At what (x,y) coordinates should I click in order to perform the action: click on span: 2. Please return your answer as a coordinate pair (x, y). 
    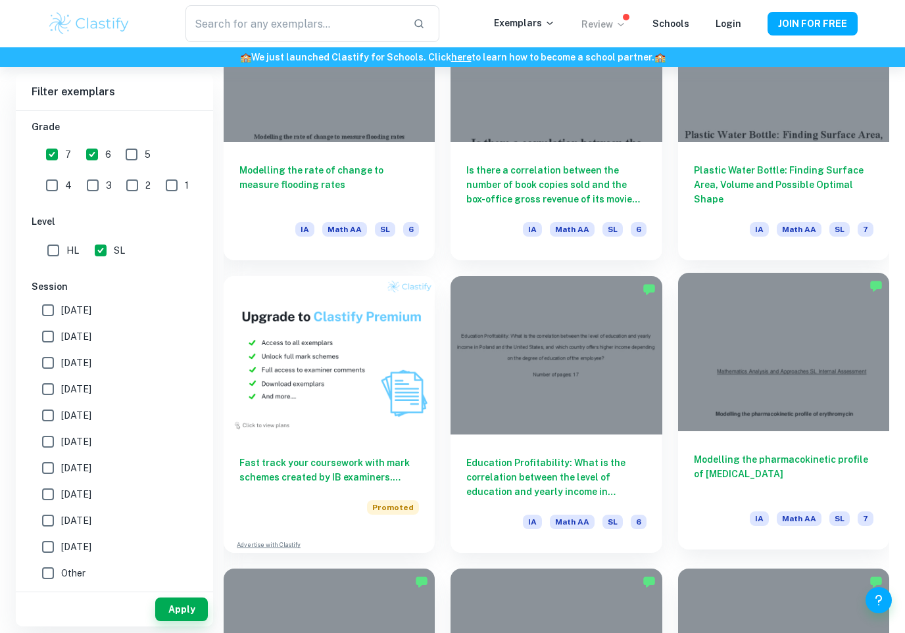
    Looking at the image, I should click on (148, 185).